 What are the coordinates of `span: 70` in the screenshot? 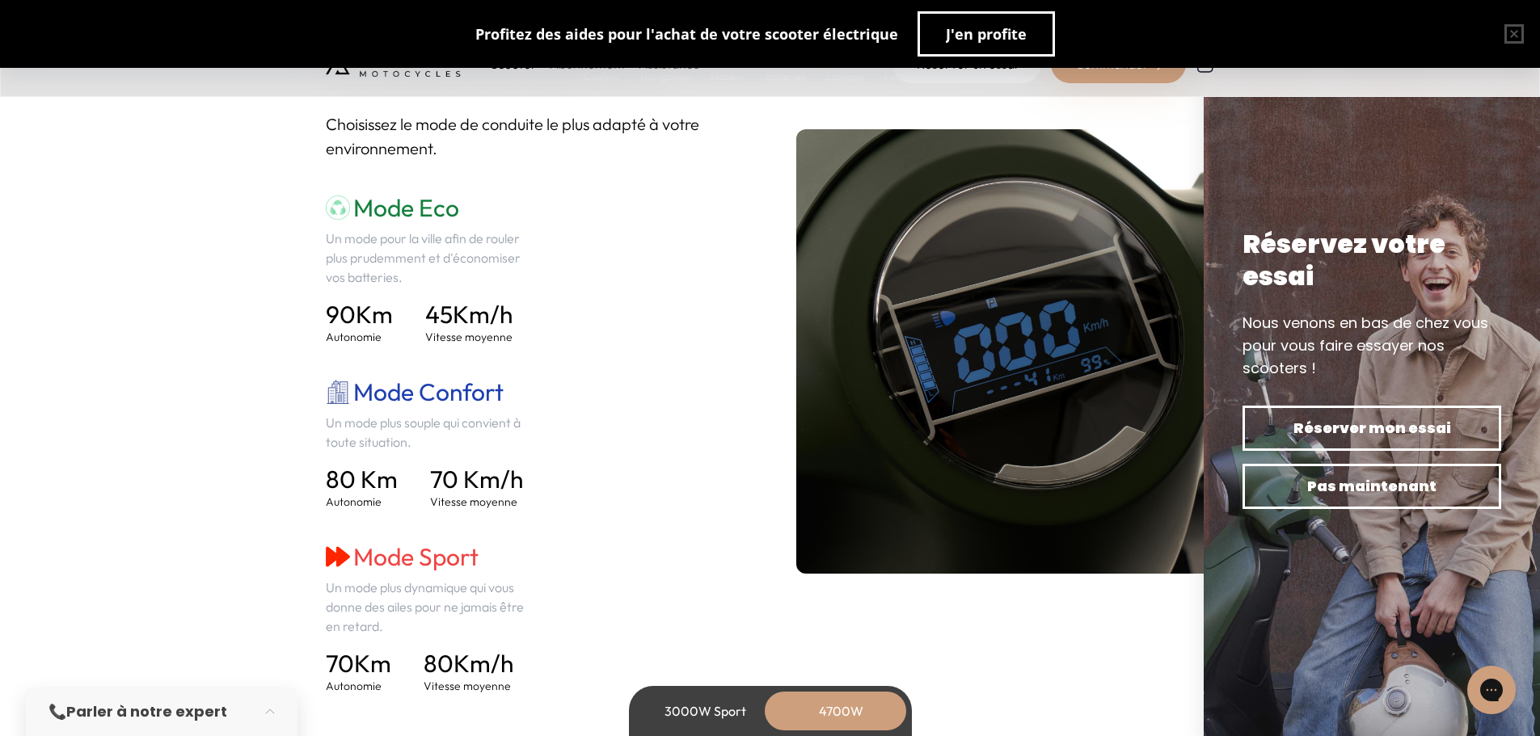 It's located at (340, 664).